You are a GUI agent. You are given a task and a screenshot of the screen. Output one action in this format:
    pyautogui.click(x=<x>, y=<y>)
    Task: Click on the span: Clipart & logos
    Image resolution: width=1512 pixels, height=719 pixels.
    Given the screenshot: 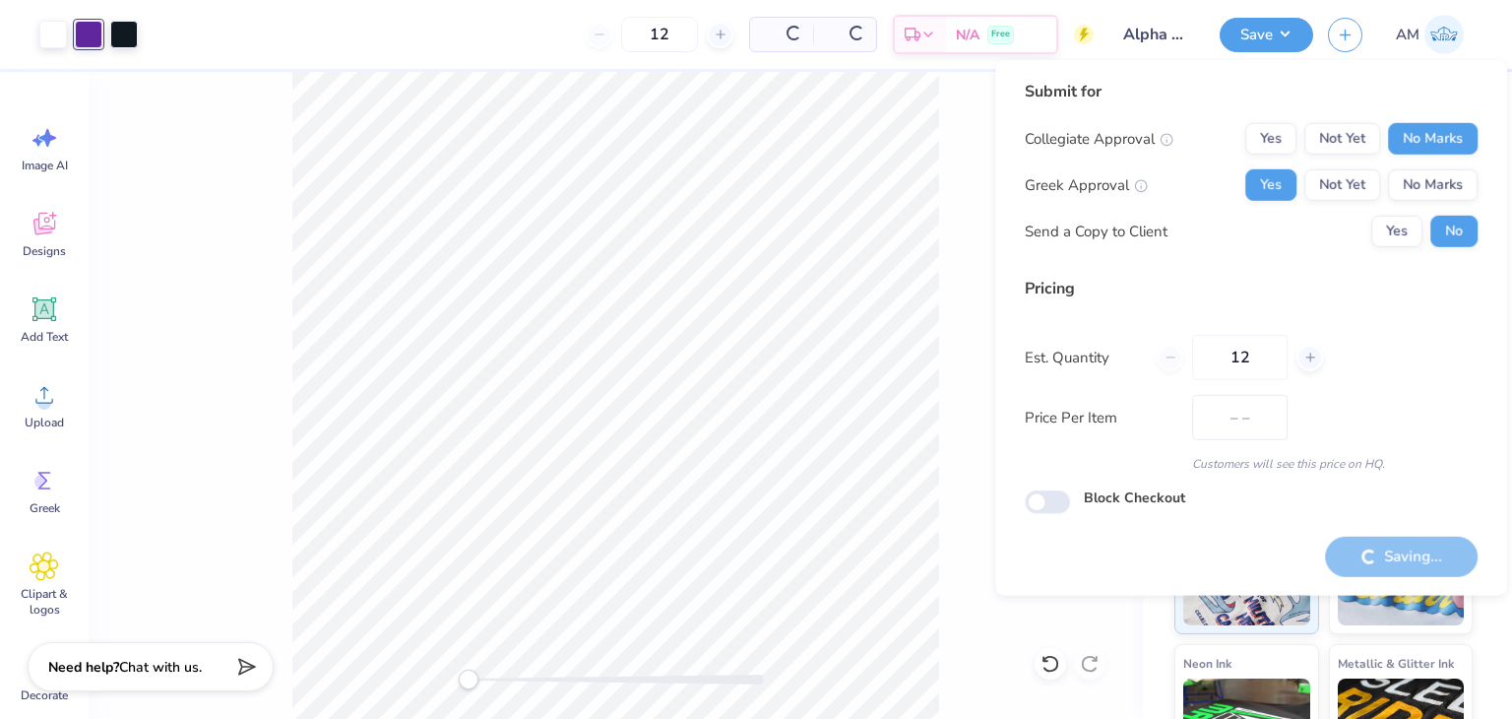 What is the action you would take?
    pyautogui.click(x=44, y=601)
    